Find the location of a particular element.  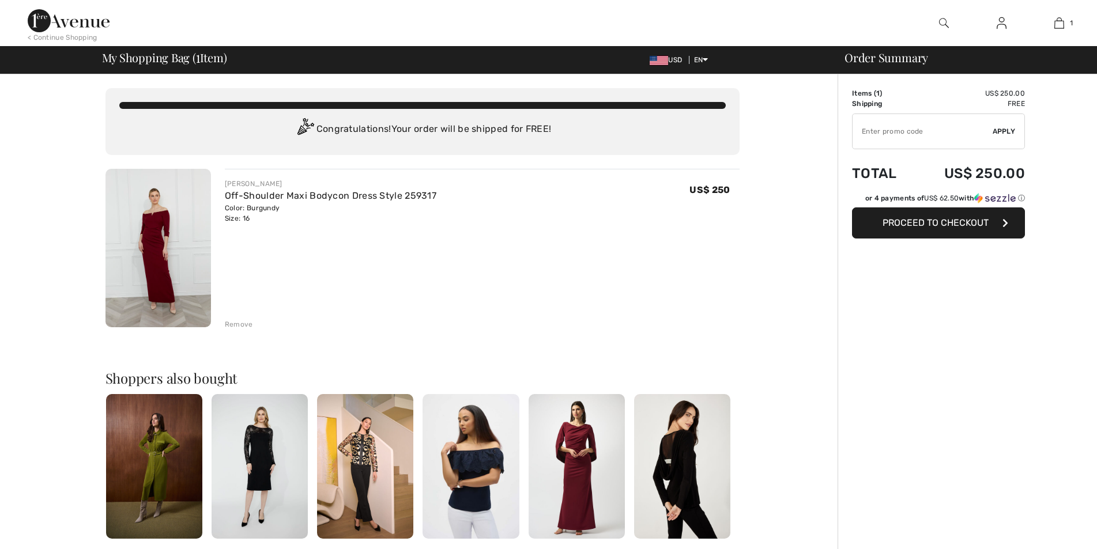

img: Congratulation2.svg is located at coordinates (305, 130).